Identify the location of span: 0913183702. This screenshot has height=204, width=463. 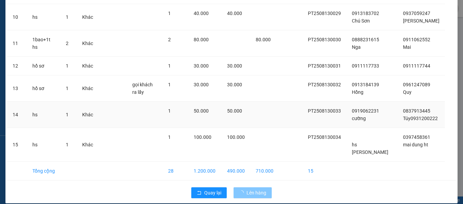
(366, 13).